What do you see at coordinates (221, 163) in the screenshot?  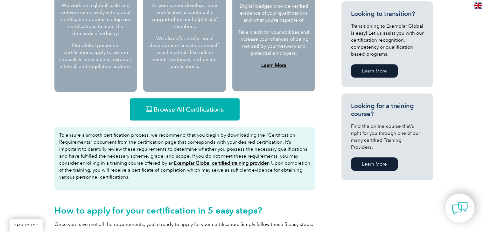 I see `u: Exemplar Global certified training provider` at bounding box center [221, 163].